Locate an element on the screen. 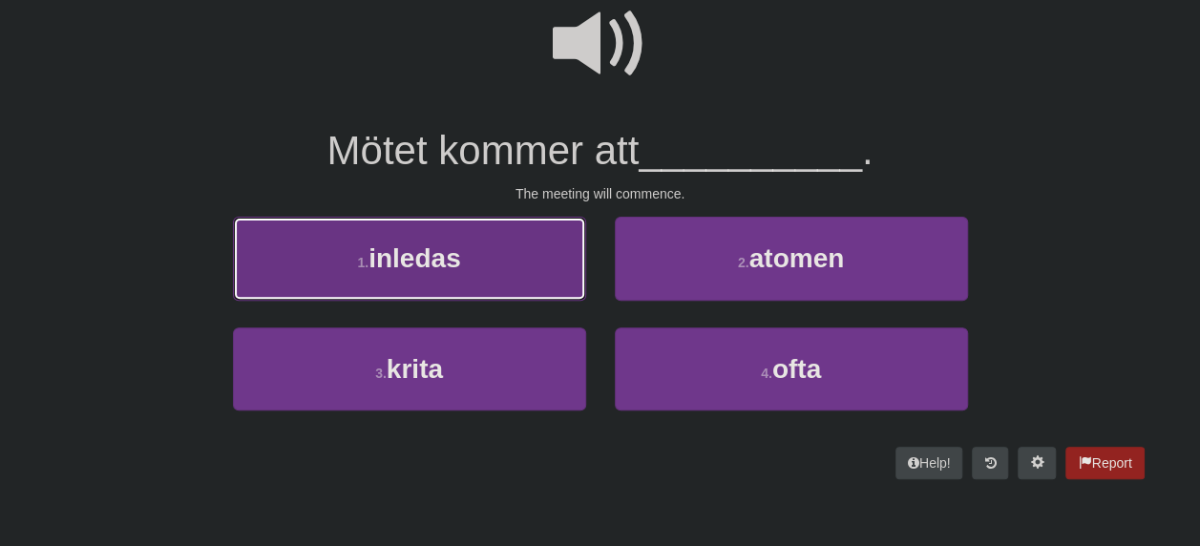 The width and height of the screenshot is (1200, 546). button: 4.ofta is located at coordinates (791, 368).